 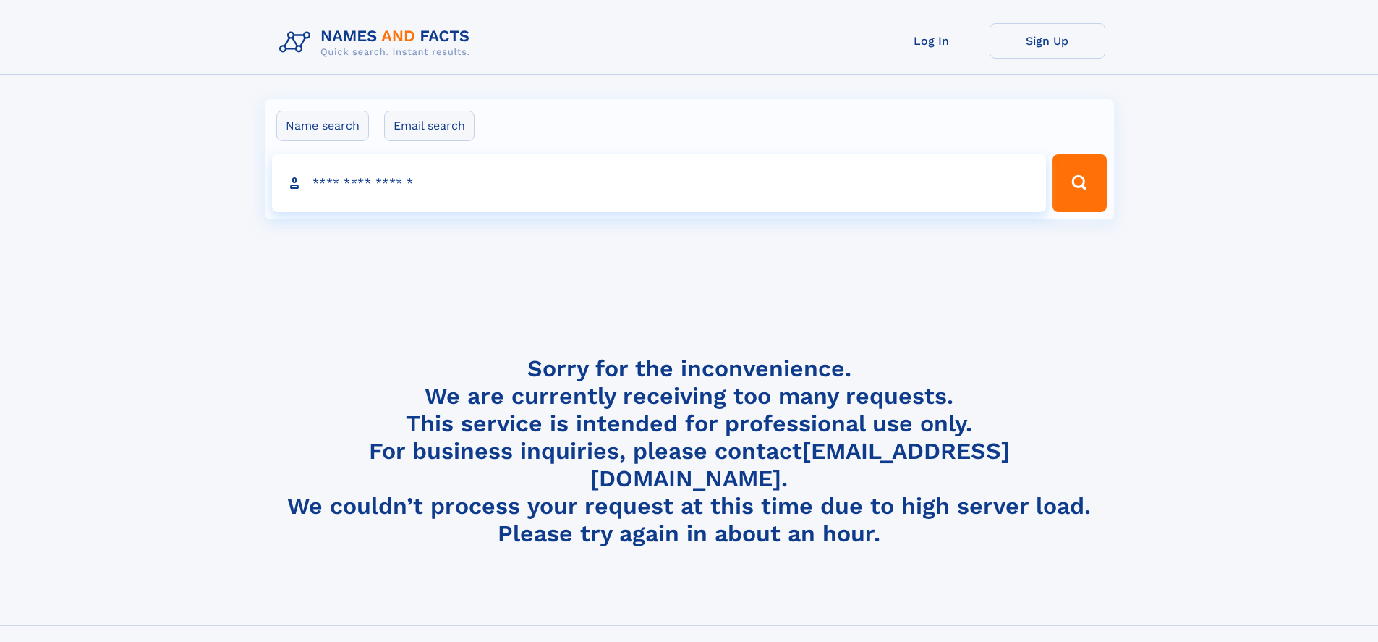 What do you see at coordinates (1079, 183) in the screenshot?
I see `button: Search Button` at bounding box center [1079, 183].